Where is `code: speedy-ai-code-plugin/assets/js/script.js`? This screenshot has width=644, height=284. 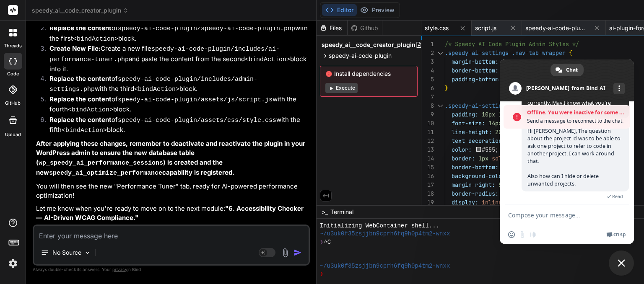
code: speedy-ai-code-plugin/assets/js/script.js is located at coordinates (195, 100).